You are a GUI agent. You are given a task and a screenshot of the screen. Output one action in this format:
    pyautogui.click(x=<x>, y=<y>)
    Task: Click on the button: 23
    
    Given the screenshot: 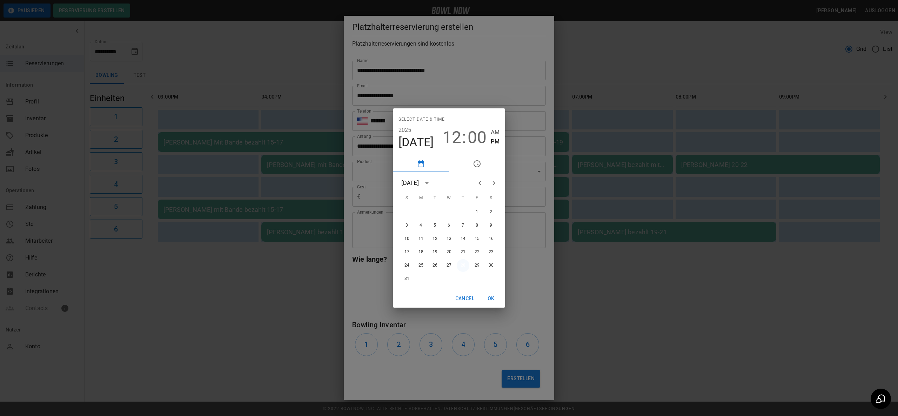 What is the action you would take?
    pyautogui.click(x=491, y=252)
    